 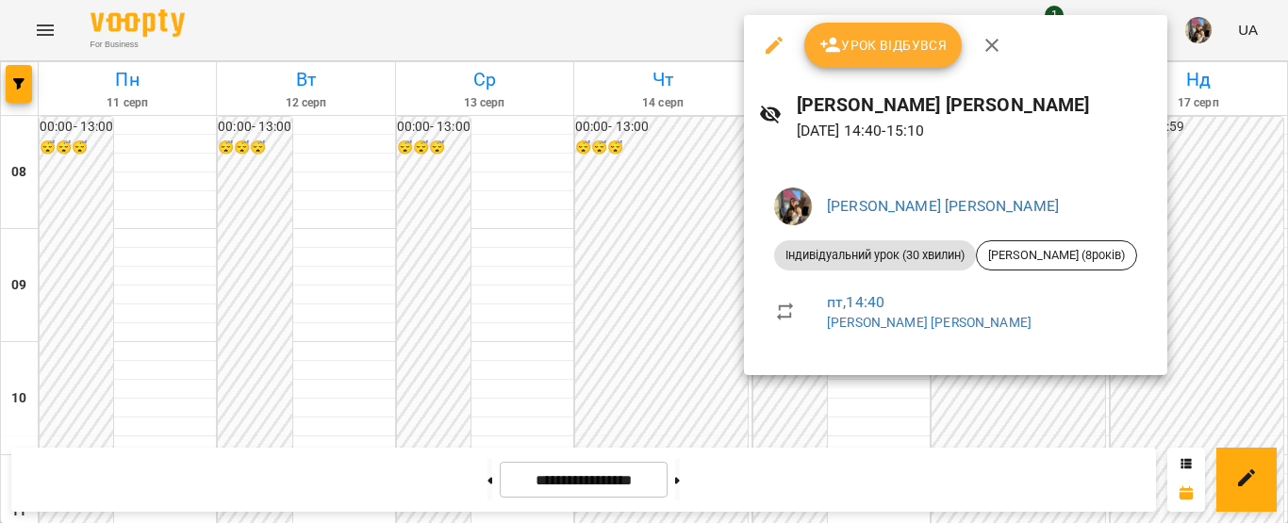 I want to click on span: Індивідуальний урок (30 хвилин), so click(x=875, y=256).